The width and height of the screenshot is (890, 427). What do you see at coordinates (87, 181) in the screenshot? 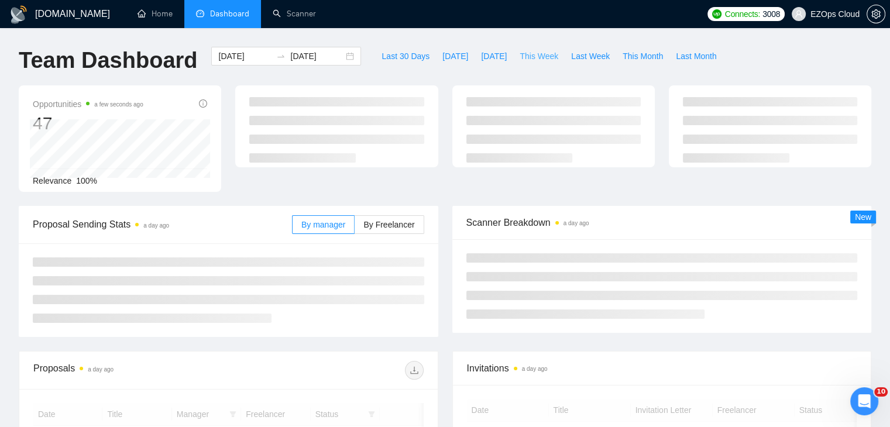
I see `span: 100%` at bounding box center [87, 181].